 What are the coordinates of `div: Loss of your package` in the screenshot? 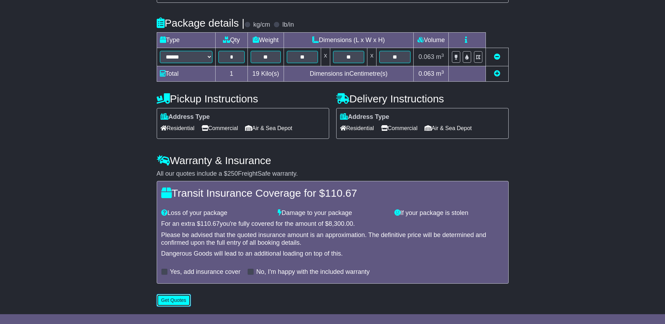 It's located at (216, 213).